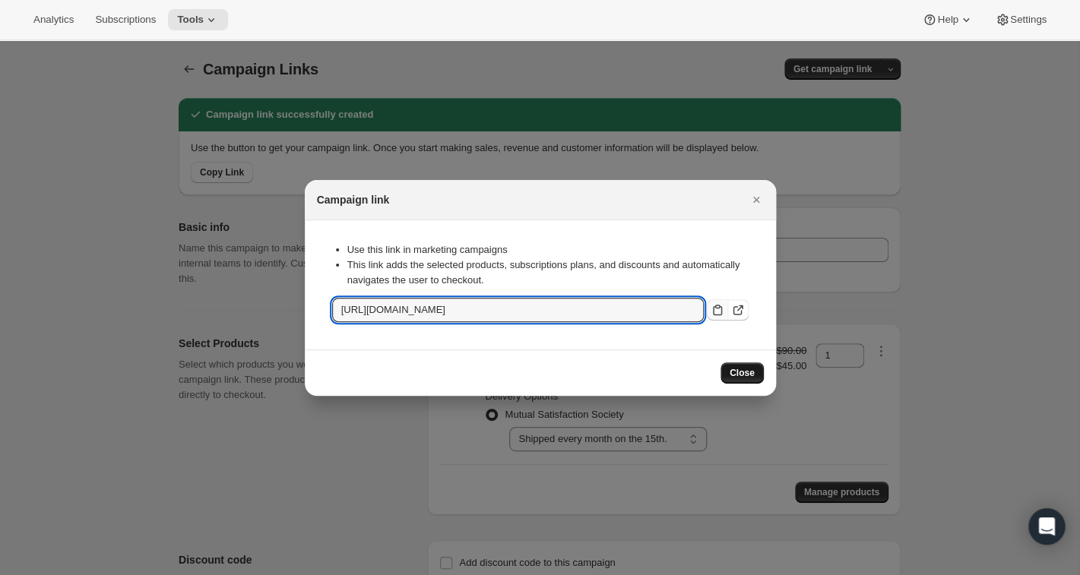 This screenshot has height=575, width=1080. I want to click on span: Settings, so click(1028, 20).